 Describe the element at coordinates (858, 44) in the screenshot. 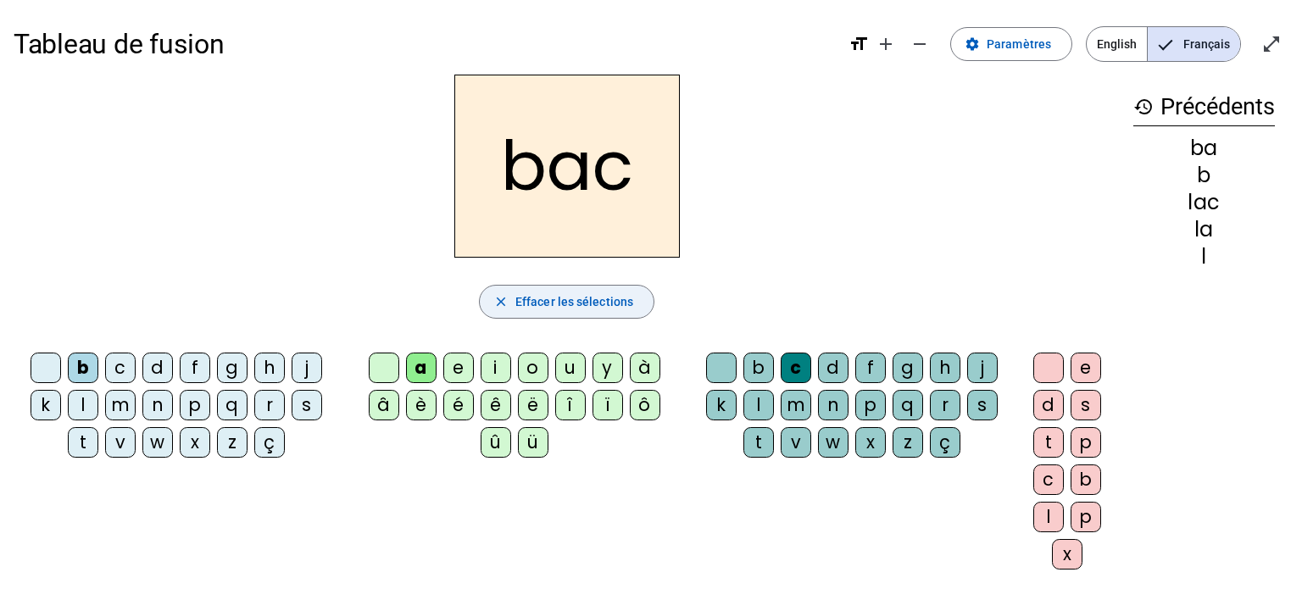

I see `mat-icon: format_size` at that location.